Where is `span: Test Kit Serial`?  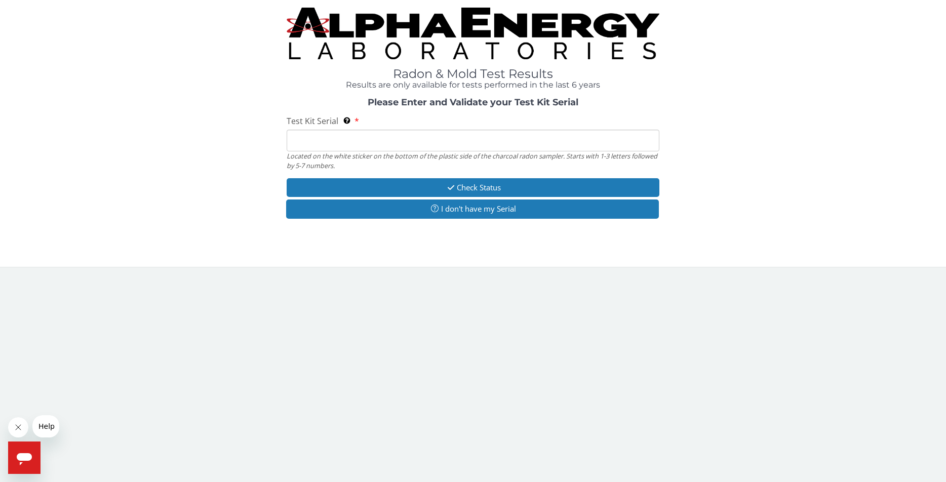 span: Test Kit Serial is located at coordinates (312, 121).